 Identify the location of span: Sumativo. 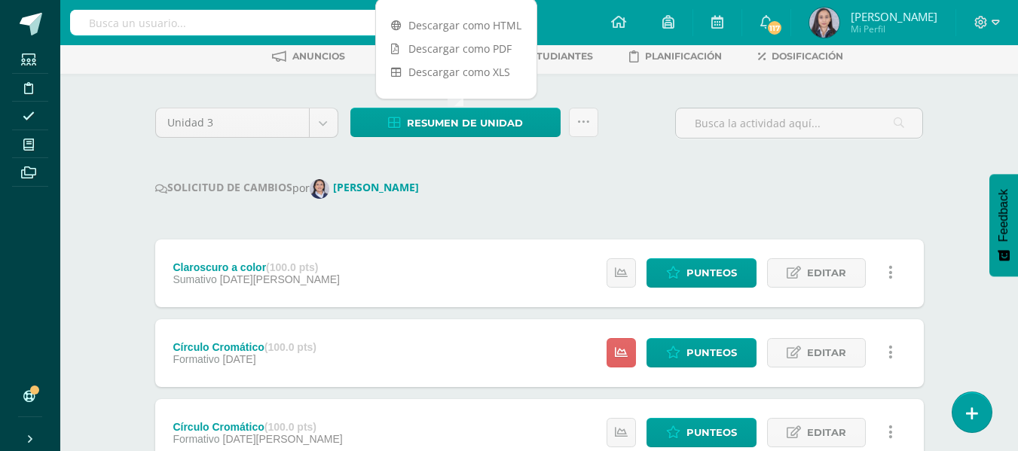
(194, 280).